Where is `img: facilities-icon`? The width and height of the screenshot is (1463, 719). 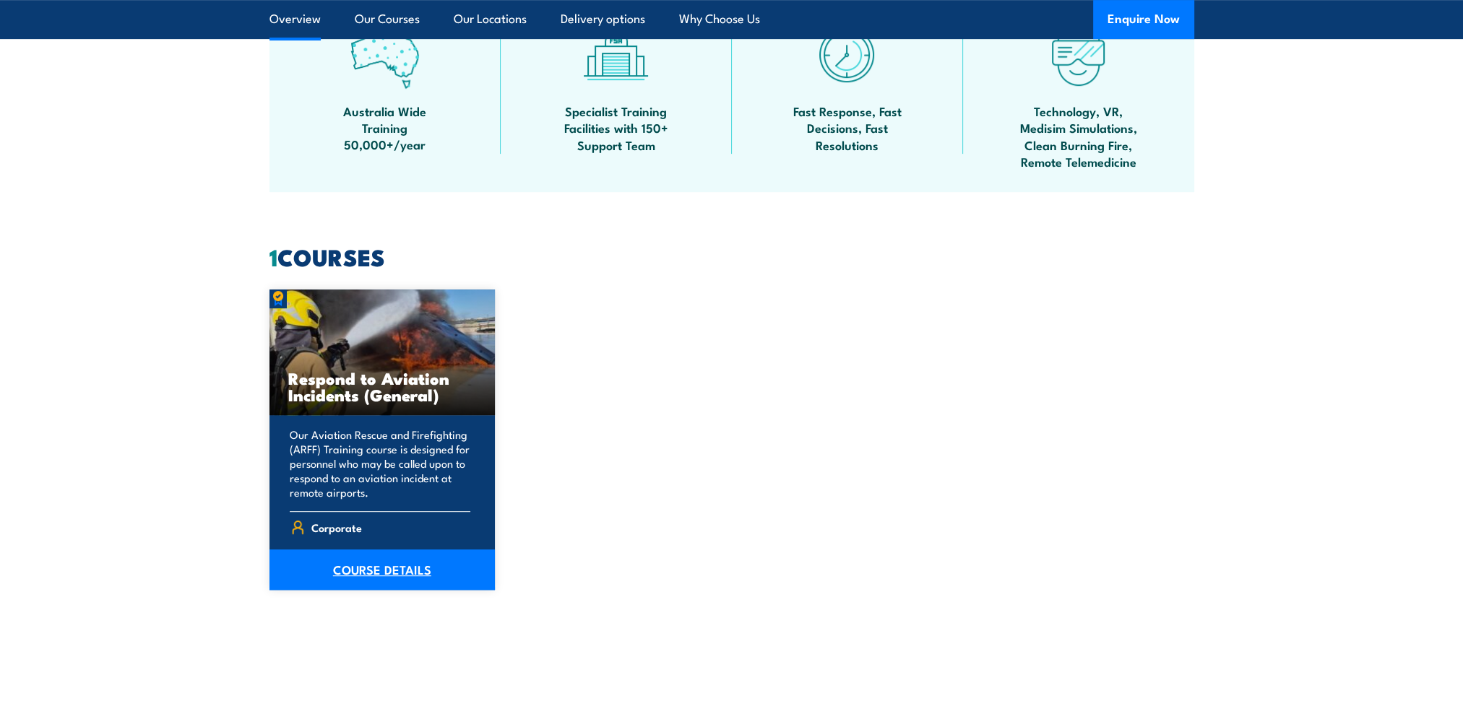 img: facilities-icon is located at coordinates (615, 54).